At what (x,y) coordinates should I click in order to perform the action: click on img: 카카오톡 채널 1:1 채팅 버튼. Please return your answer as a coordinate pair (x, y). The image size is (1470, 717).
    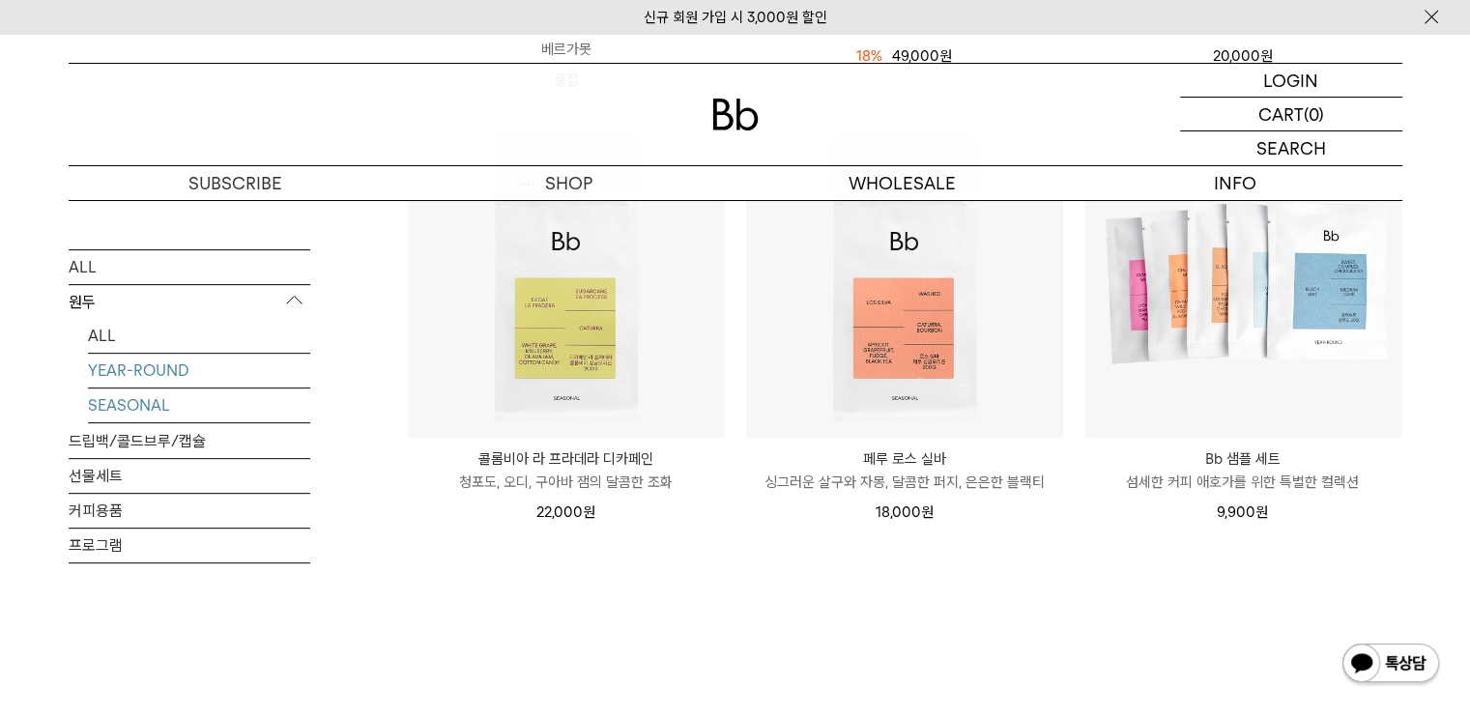
    Looking at the image, I should click on (1391, 665).